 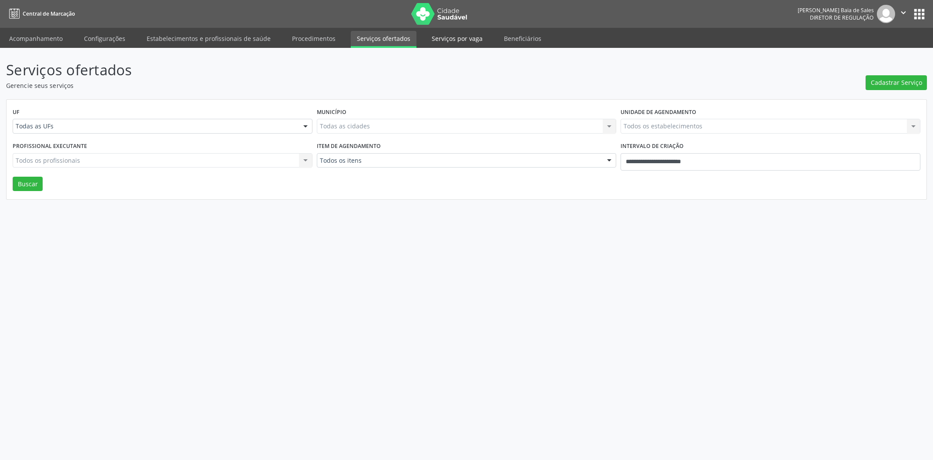 What do you see at coordinates (50, 146) in the screenshot?
I see `label: Profissional executante` at bounding box center [50, 146].